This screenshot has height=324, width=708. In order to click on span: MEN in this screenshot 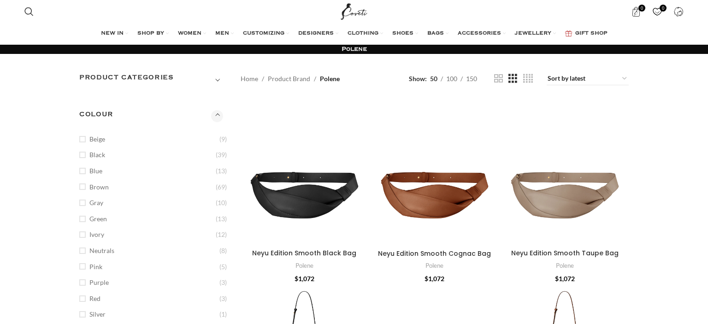, I will do `click(222, 34)`.